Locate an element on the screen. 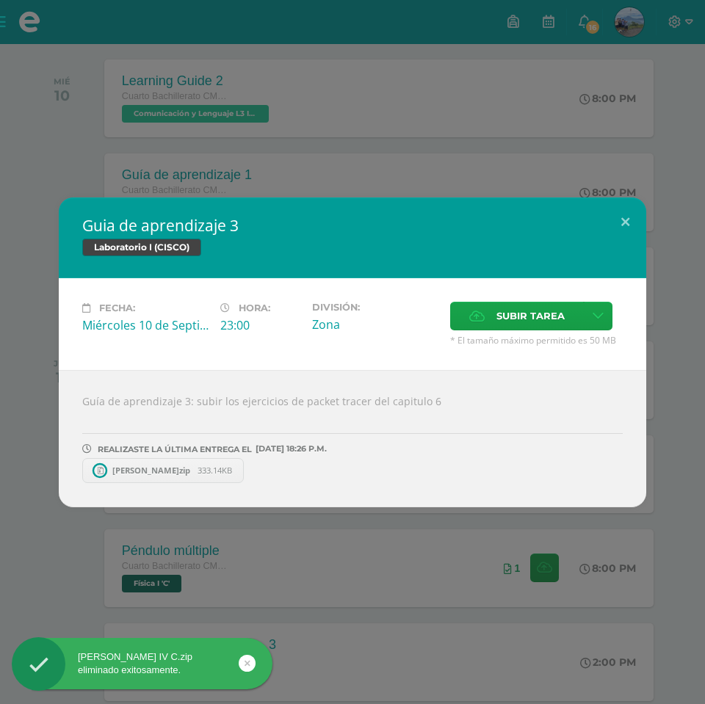 The image size is (705, 704). div: Zona is located at coordinates (375, 325).